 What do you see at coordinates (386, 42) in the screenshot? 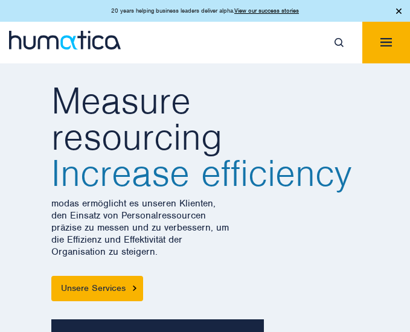
I see `button: Toggle navigation` at bounding box center [386, 42].